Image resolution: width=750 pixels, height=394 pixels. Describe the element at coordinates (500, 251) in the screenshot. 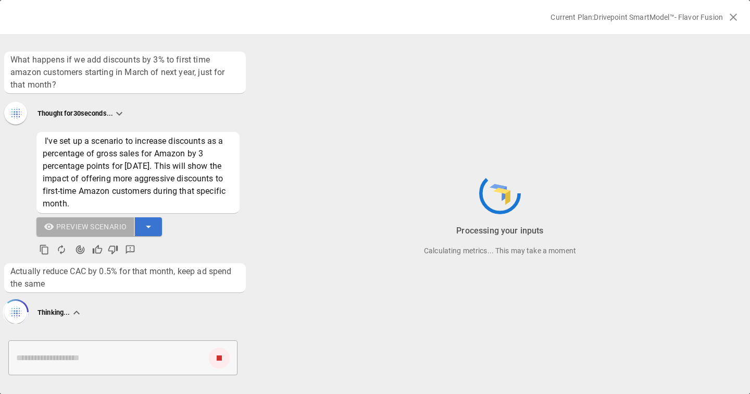

I see `p: Calculating metrics... This may take a moment` at that location.